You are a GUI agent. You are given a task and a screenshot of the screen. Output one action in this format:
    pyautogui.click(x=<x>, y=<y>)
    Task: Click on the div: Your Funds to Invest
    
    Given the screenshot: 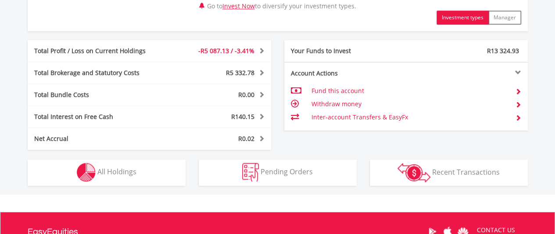 What is the action you would take?
    pyautogui.click(x=345, y=51)
    